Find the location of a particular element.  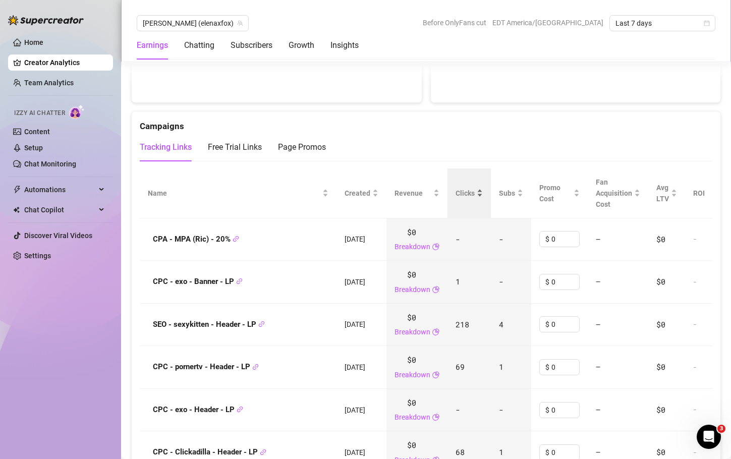

a: Creator Analytics is located at coordinates (65, 63).